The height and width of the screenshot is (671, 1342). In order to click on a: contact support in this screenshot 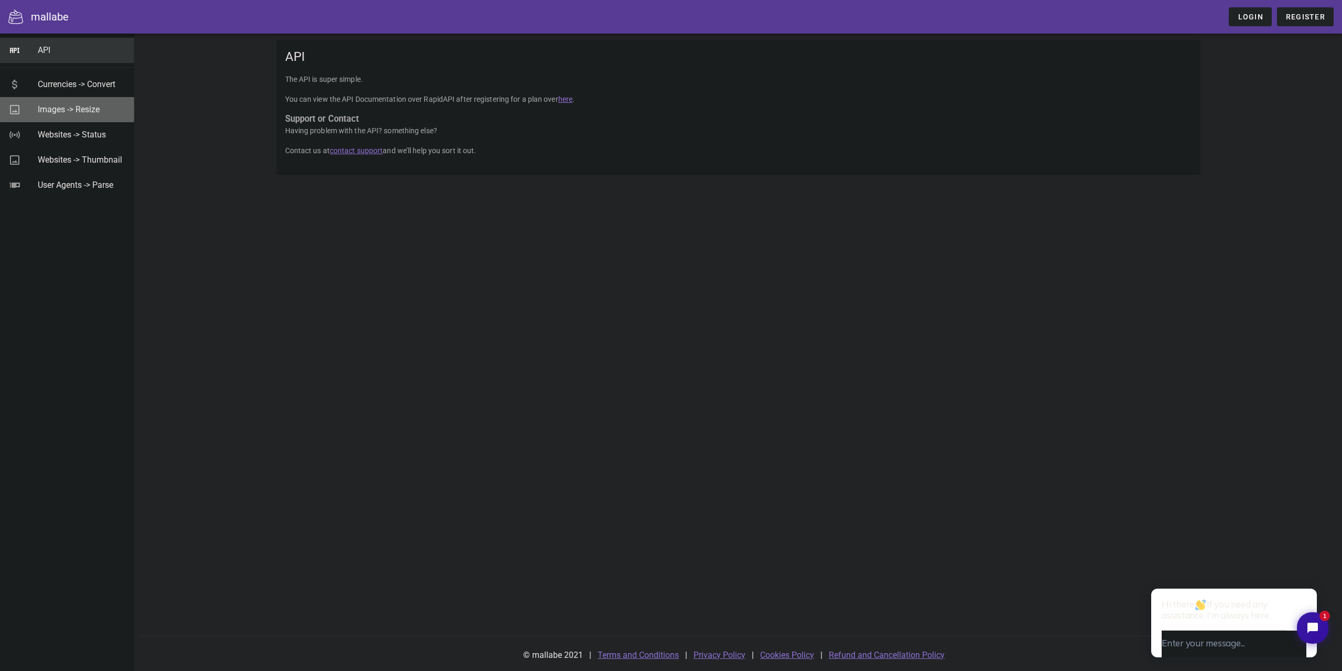, I will do `click(357, 150)`.